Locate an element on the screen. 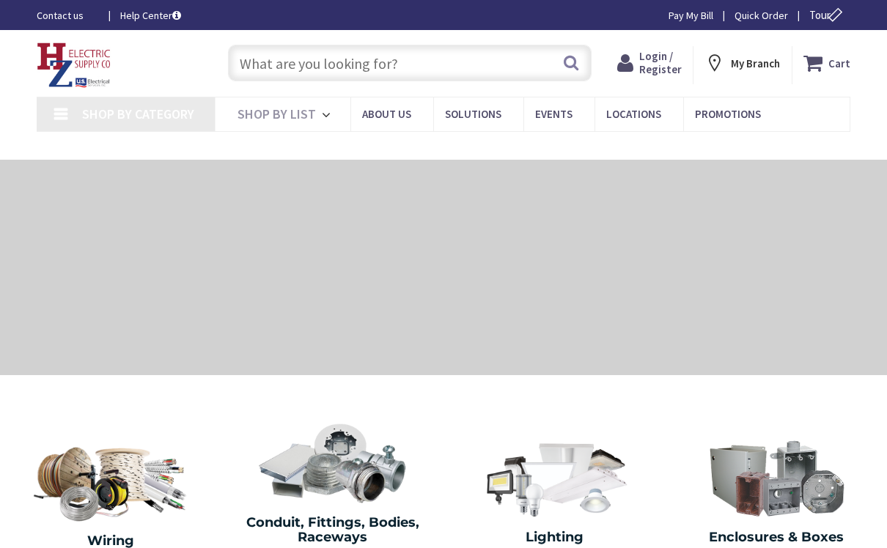  a: Pay My Bill is located at coordinates (691, 15).